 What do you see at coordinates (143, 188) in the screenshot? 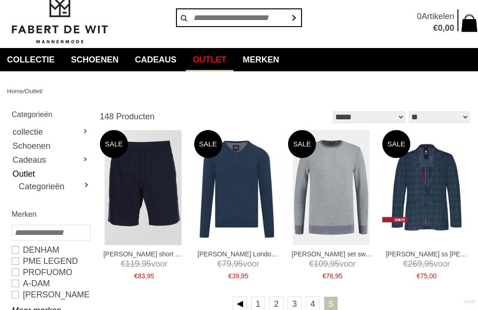
I see `img: DENHAM Carlton short sdicl Shorts` at bounding box center [143, 188].